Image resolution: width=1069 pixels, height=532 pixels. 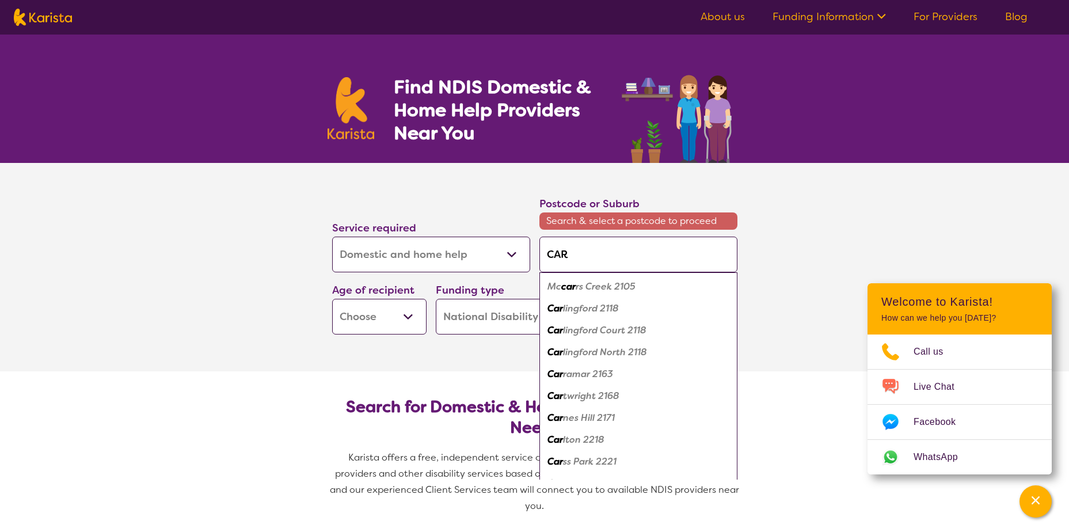 What do you see at coordinates (941, 422) in the screenshot?
I see `span: Facebook` at bounding box center [941, 422].